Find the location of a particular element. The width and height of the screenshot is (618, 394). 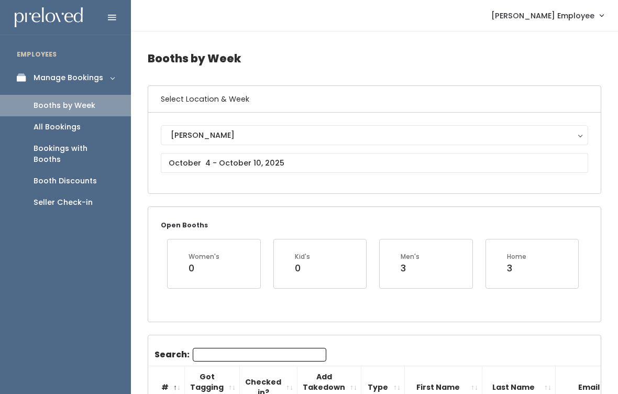

div: Women's is located at coordinates (204, 257).